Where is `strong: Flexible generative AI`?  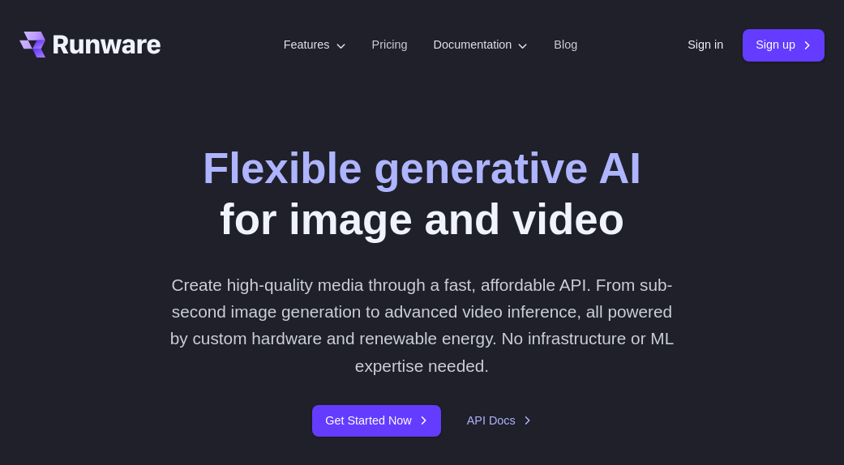
strong: Flexible generative AI is located at coordinates (421, 168).